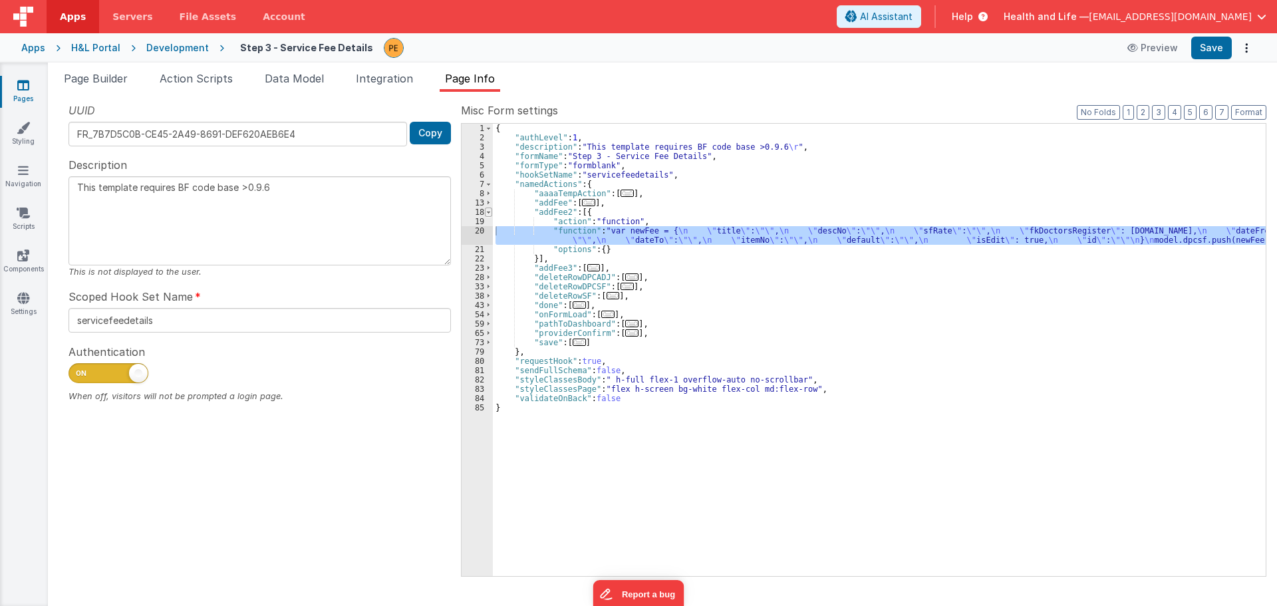 The image size is (1277, 606). I want to click on div: 38, so click(477, 296).